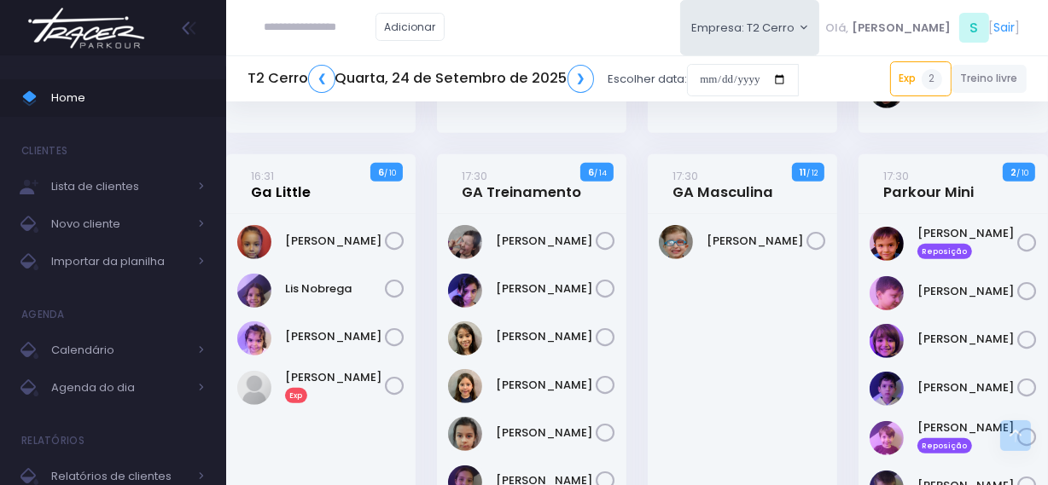 The image size is (1048, 485). What do you see at coordinates (119, 224) in the screenshot?
I see `span: Novo cliente` at bounding box center [119, 224].